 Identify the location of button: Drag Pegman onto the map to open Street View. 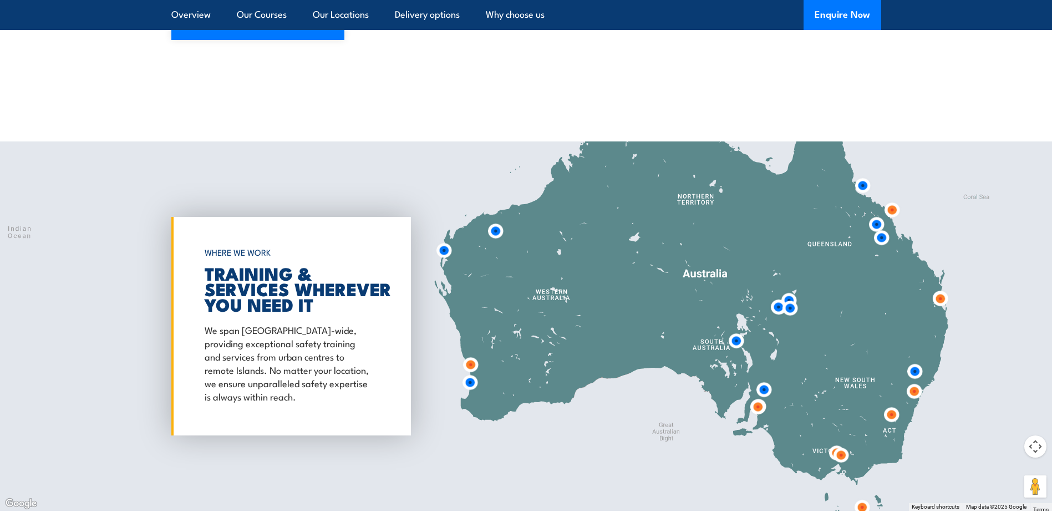
(1035, 486).